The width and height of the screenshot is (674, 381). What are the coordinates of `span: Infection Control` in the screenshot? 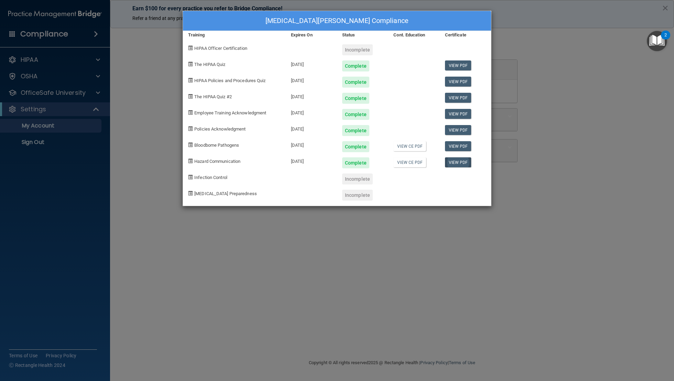 It's located at (211, 177).